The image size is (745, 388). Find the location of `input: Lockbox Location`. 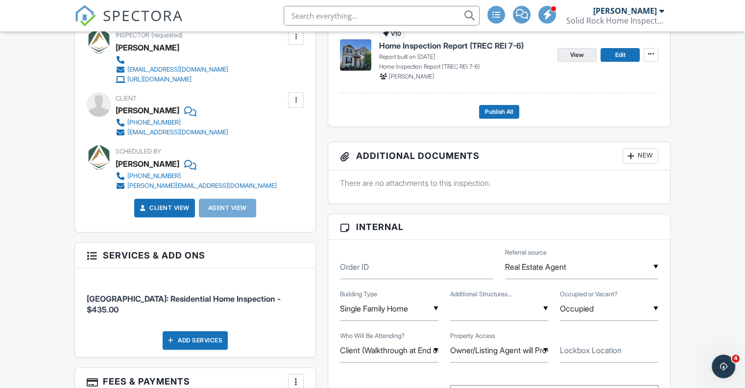

input: Lockbox Location is located at coordinates (609, 350).